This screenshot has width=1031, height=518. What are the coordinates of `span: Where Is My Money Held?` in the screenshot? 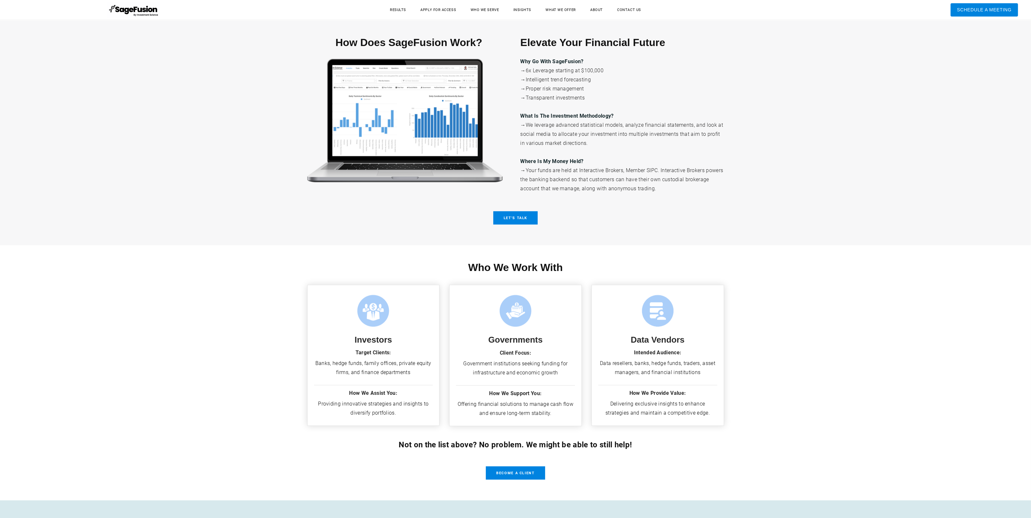 It's located at (552, 161).